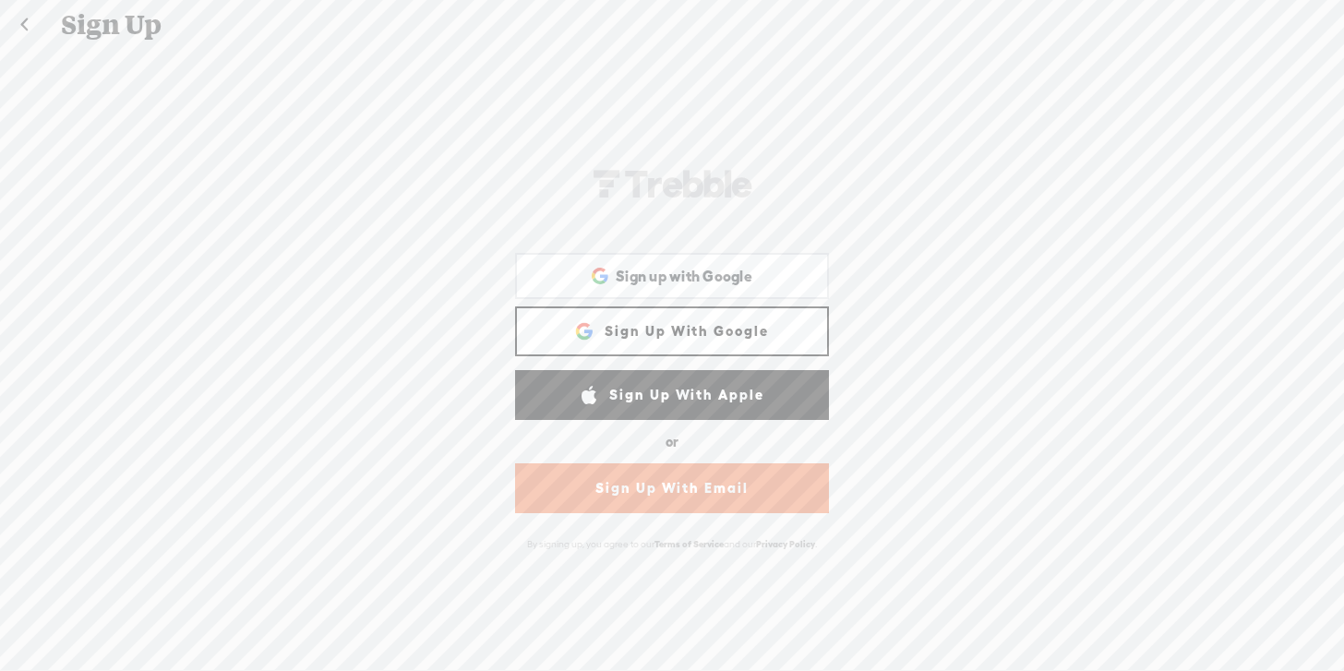 The height and width of the screenshot is (671, 1344). Describe the element at coordinates (672, 276) in the screenshot. I see `div: Sign up with Google` at that location.